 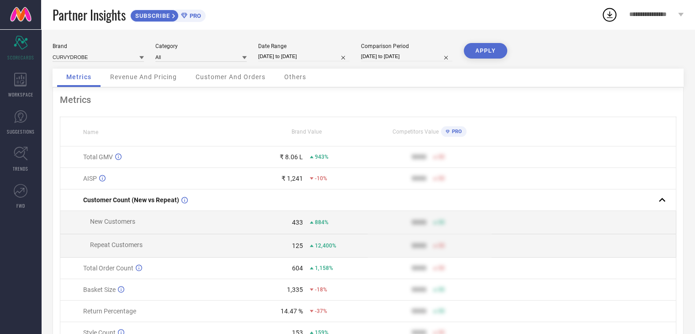 I want to click on span: Partner Insights, so click(x=89, y=15).